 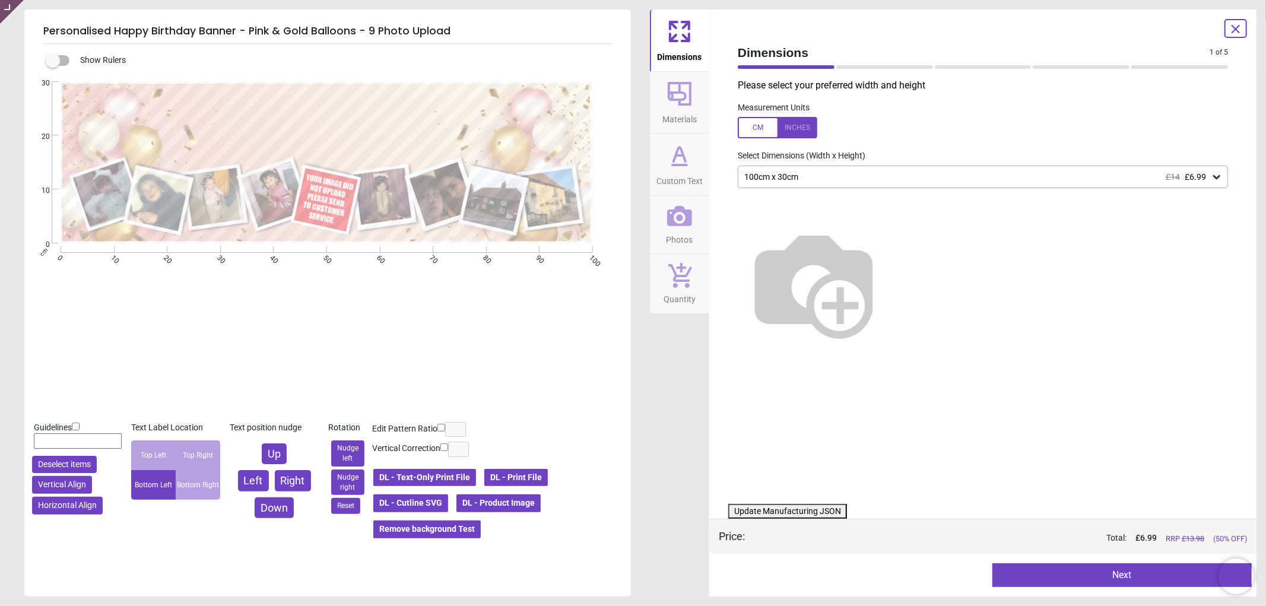 I want to click on button: DL - Text-Only Print File, so click(x=425, y=478).